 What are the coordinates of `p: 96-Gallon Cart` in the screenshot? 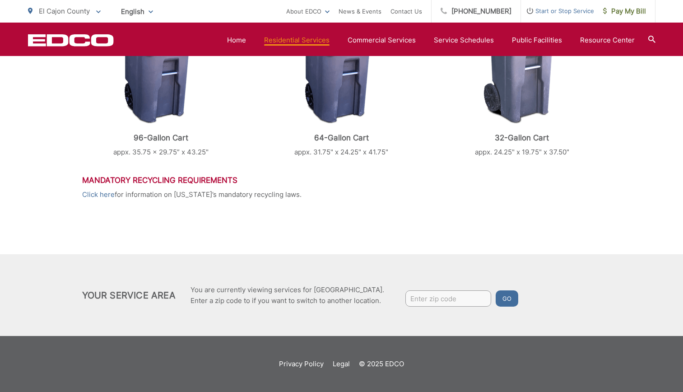 It's located at (161, 138).